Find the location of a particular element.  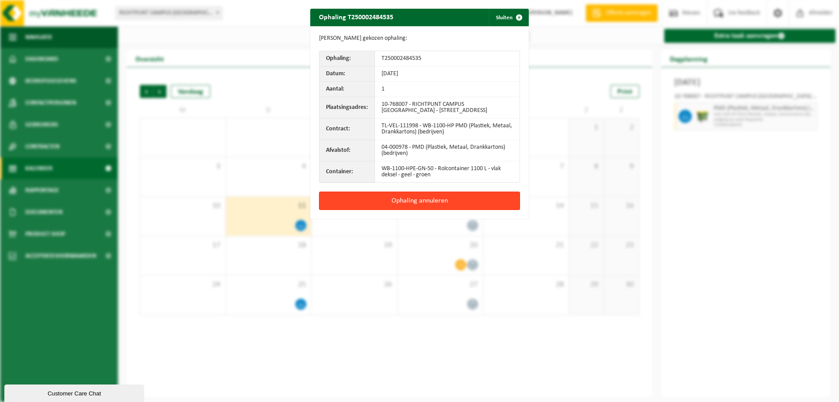

td: 1 is located at coordinates (447, 89).